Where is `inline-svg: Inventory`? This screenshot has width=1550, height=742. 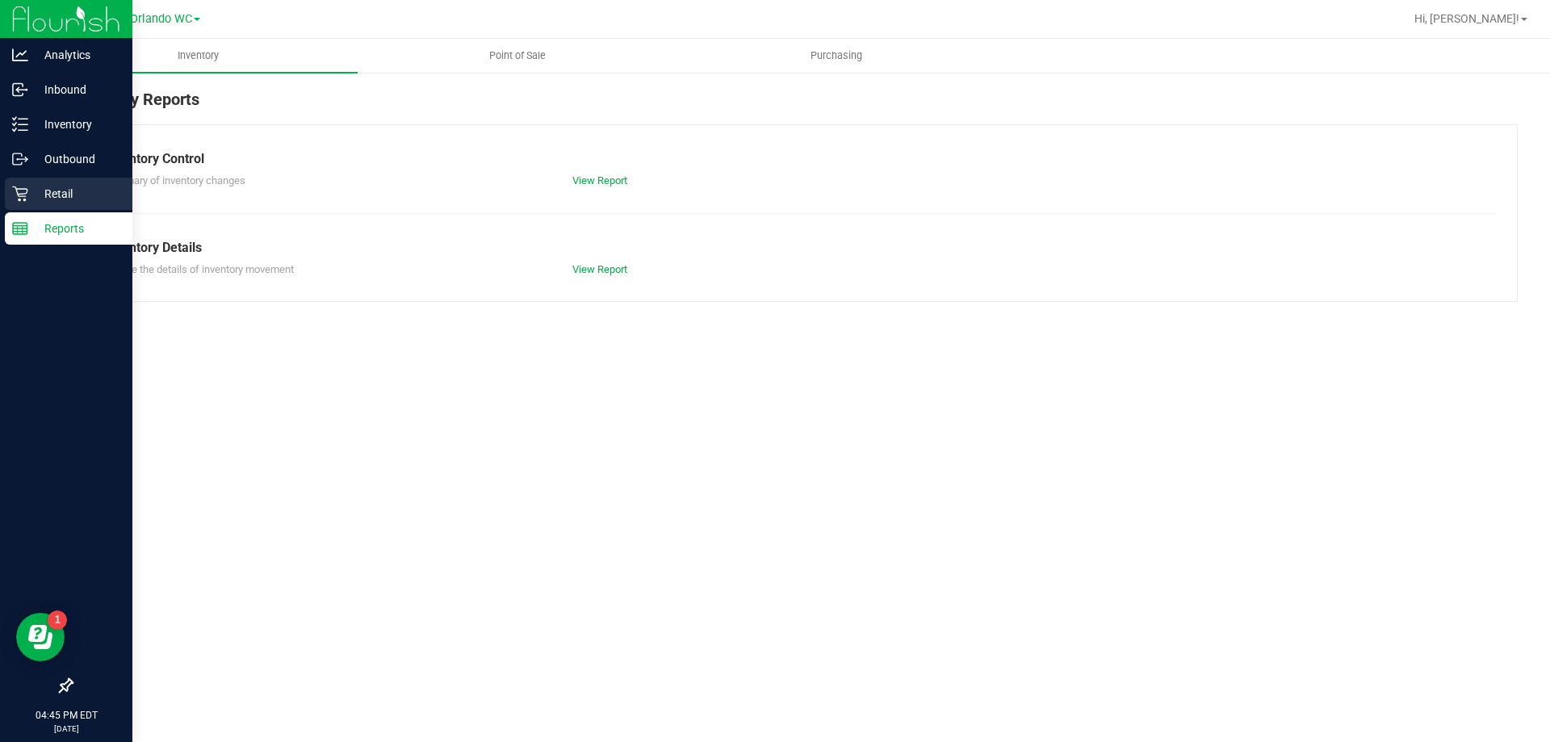 inline-svg: Inventory is located at coordinates (20, 124).